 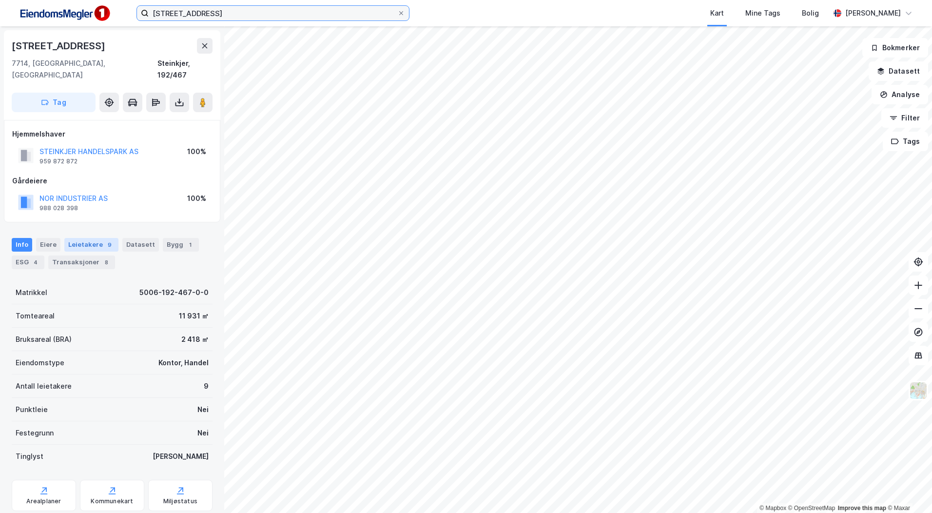 I want to click on div: Eiendomstype, so click(x=40, y=363).